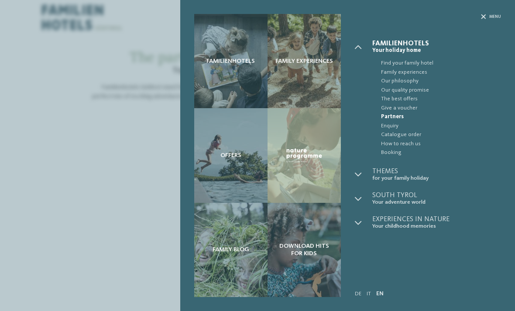 This screenshot has width=515, height=311. I want to click on span: Your adventure world, so click(437, 202).